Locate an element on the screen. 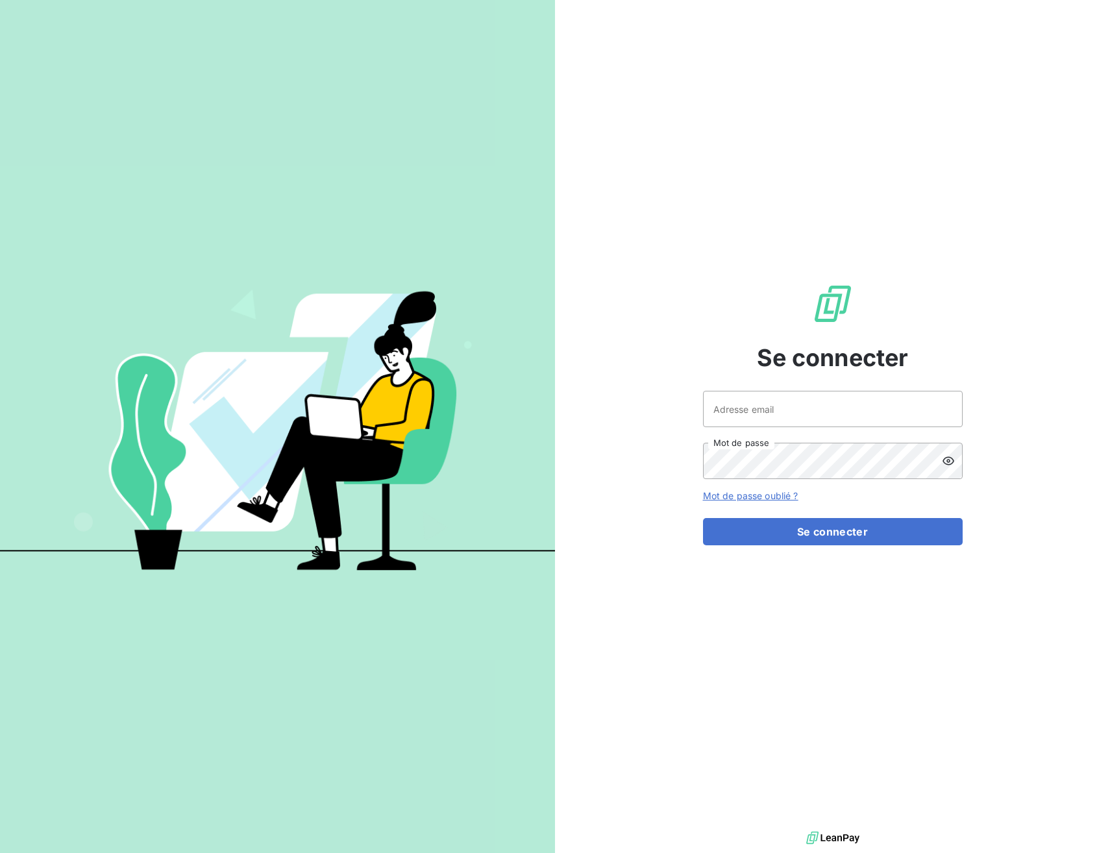  span: Se connecter is located at coordinates (833, 358).